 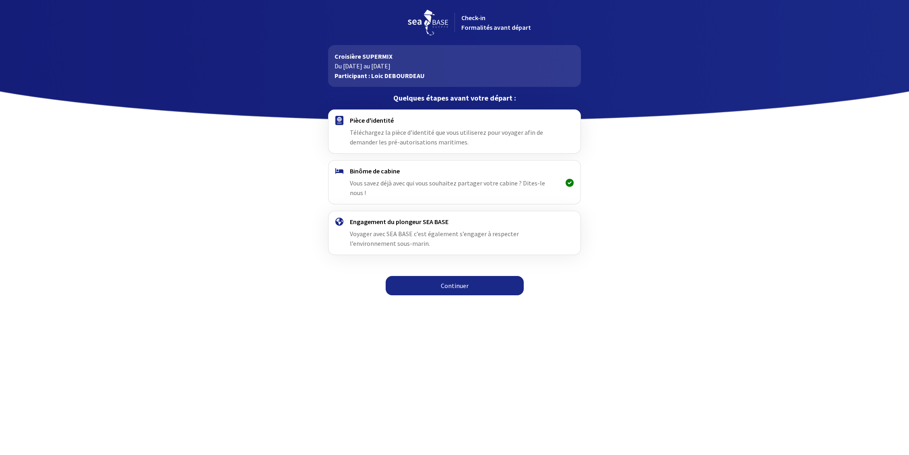 What do you see at coordinates (339, 171) in the screenshot?
I see `img: binome.svg` at bounding box center [339, 171].